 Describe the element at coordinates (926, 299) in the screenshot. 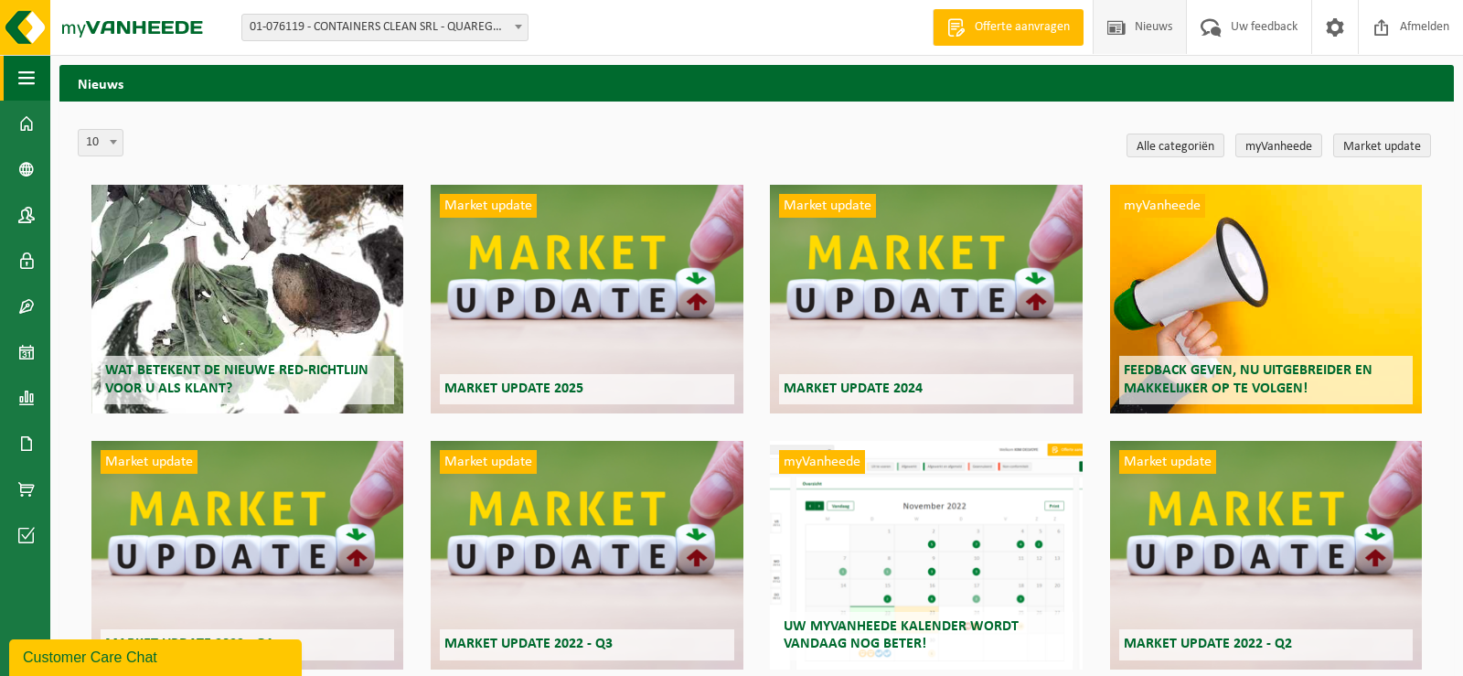

I see `a: Market update Market update 2024` at that location.